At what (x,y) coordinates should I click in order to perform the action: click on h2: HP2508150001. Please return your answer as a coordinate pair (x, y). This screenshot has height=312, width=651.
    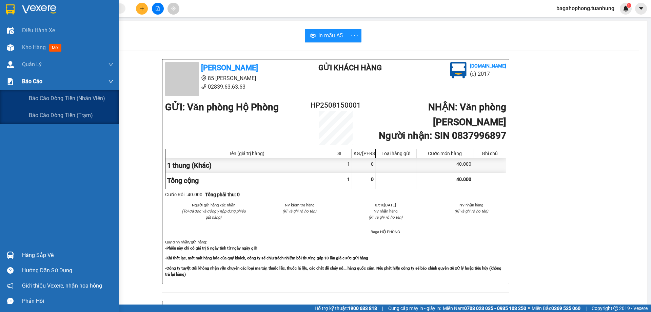
    Looking at the image, I should click on (336, 105).